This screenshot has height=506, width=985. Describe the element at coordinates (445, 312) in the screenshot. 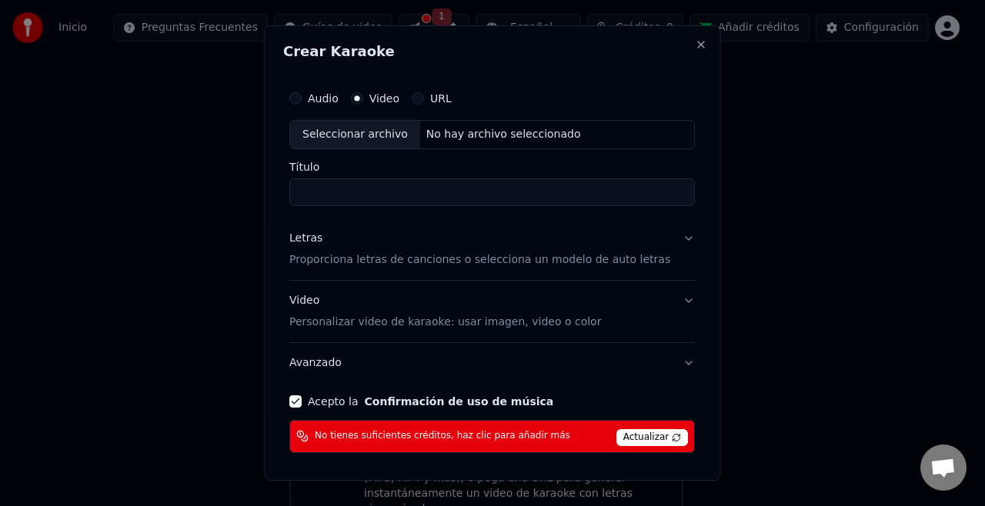

I see `div: Video` at that location.